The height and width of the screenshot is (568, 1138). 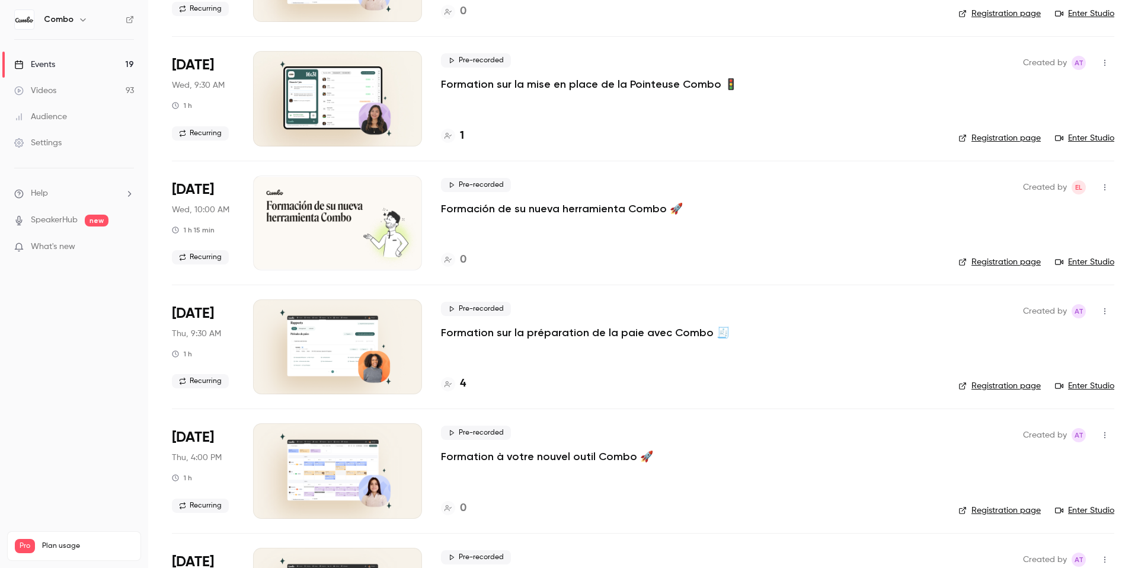 What do you see at coordinates (196, 334) in the screenshot?
I see `span: Thu, 9:30 AM` at bounding box center [196, 334].